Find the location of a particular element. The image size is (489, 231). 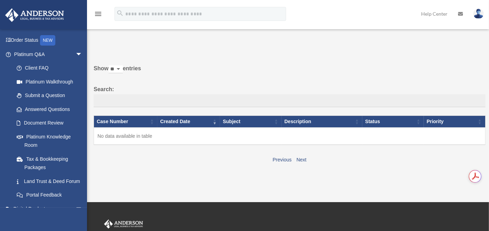

a: Document Review is located at coordinates (49, 123).